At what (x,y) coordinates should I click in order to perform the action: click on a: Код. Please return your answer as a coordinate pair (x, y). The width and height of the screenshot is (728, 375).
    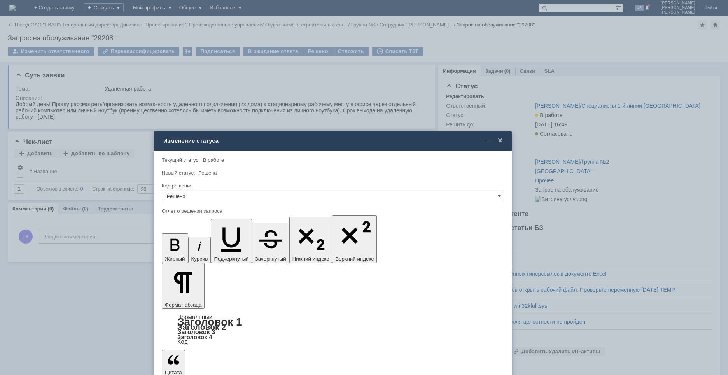
    Looking at the image, I should click on (182, 342).